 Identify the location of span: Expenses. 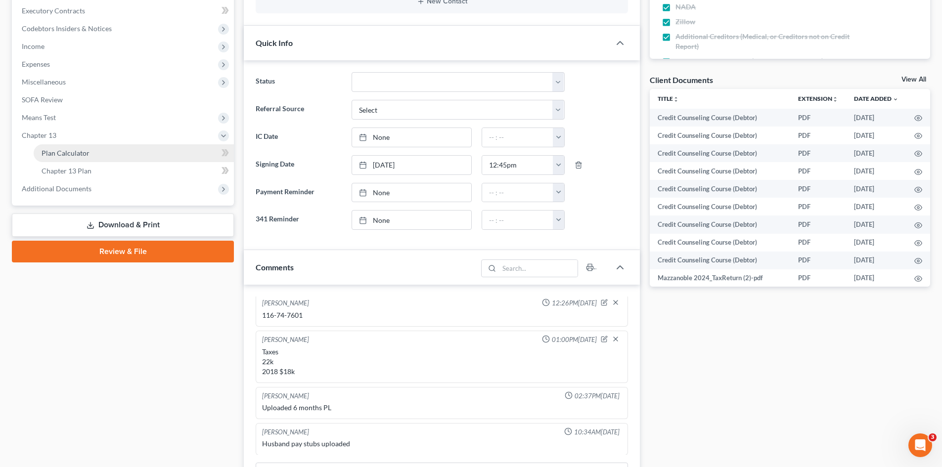
(36, 64).